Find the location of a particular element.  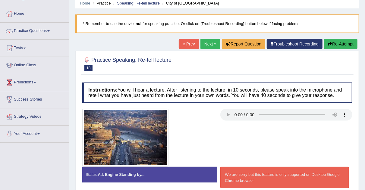

a: Speaking: Re-tell lecture is located at coordinates (138, 3).